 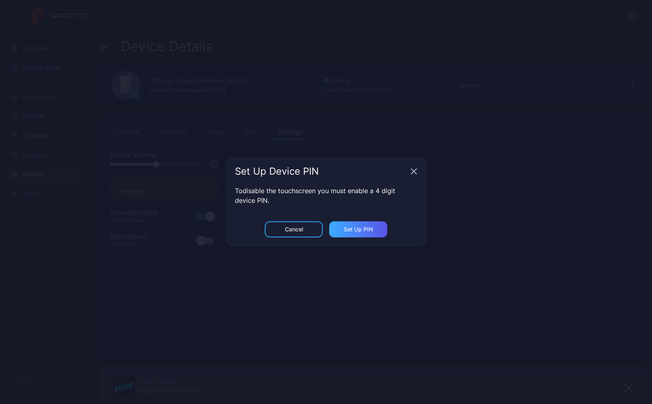 What do you see at coordinates (326, 196) in the screenshot?
I see `p: To disable the touchscreen you must enable a 4 digit device PIN.` at bounding box center [326, 196].